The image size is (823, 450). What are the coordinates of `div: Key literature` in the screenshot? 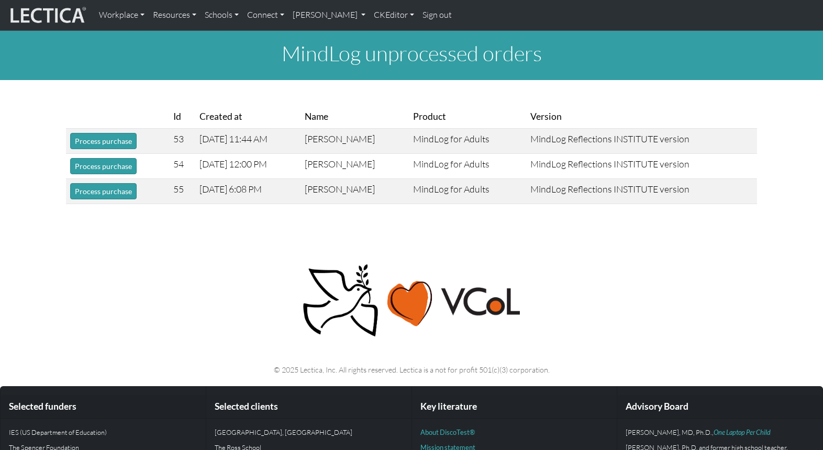 It's located at (515, 407).